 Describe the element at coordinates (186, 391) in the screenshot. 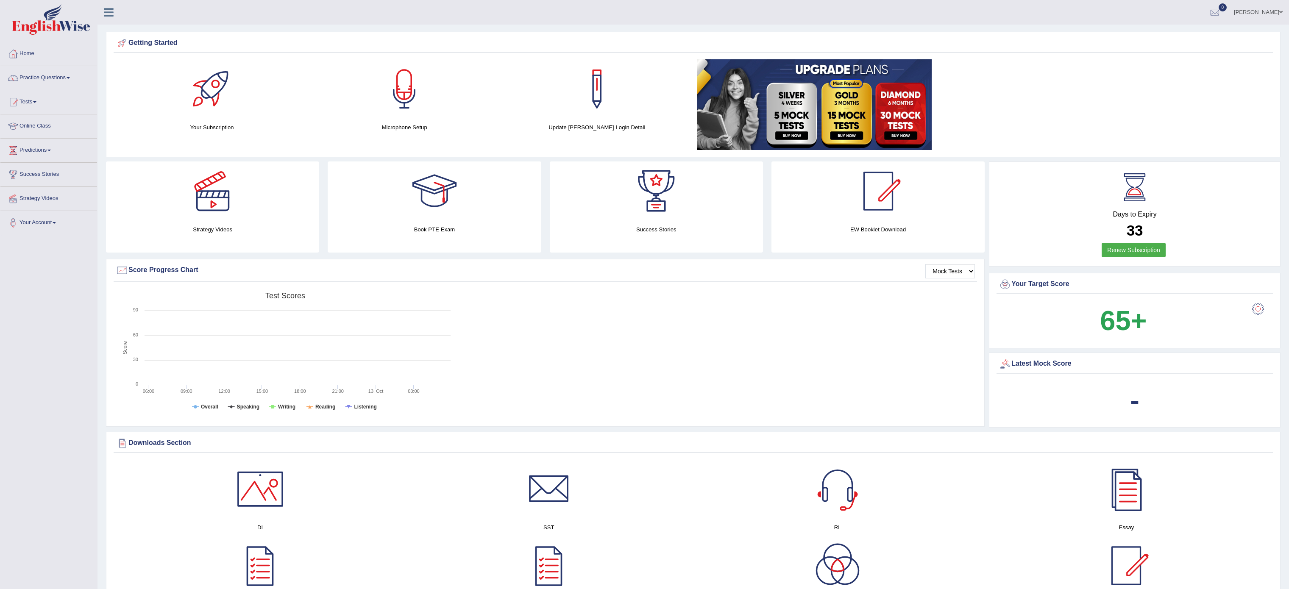

I see `text: 09:00` at that location.